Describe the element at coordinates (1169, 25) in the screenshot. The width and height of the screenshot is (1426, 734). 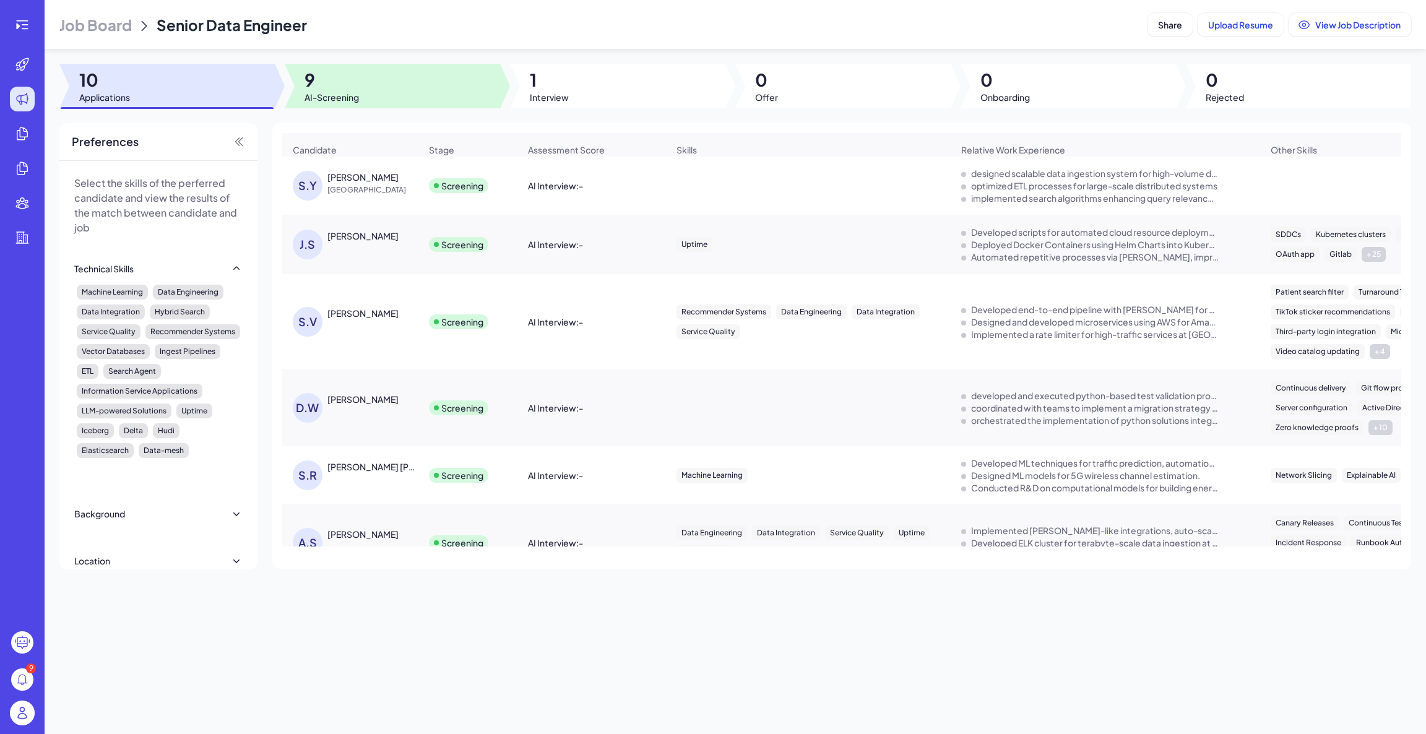
I see `span: Share` at that location.